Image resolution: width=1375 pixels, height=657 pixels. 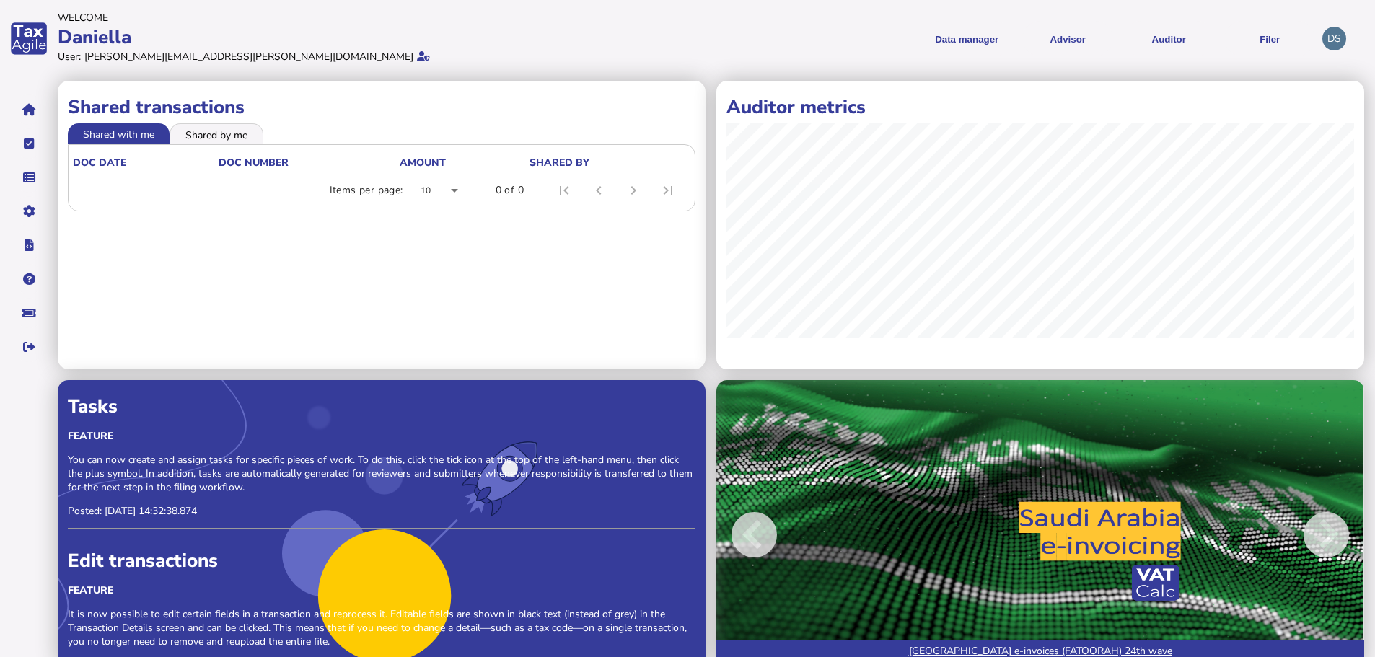 What do you see at coordinates (216, 133) in the screenshot?
I see `li: Shared by me` at bounding box center [216, 133].